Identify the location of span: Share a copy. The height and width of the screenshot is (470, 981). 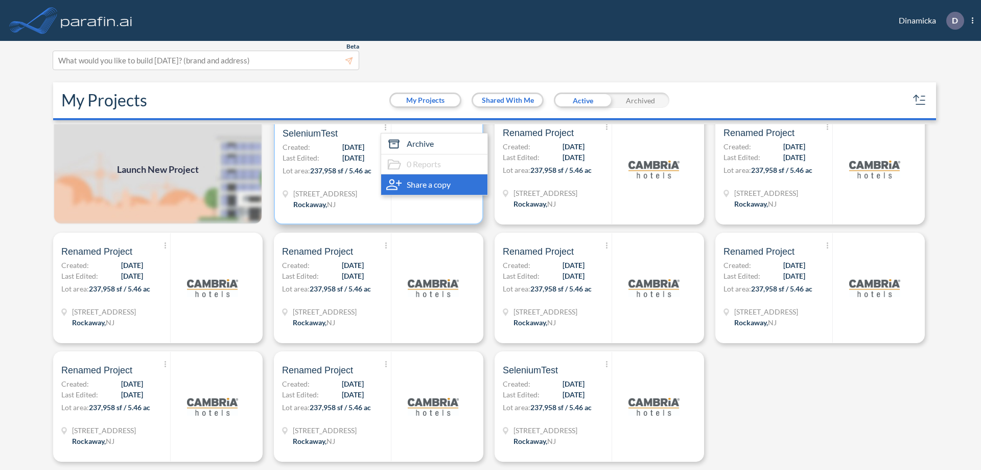
(429, 184).